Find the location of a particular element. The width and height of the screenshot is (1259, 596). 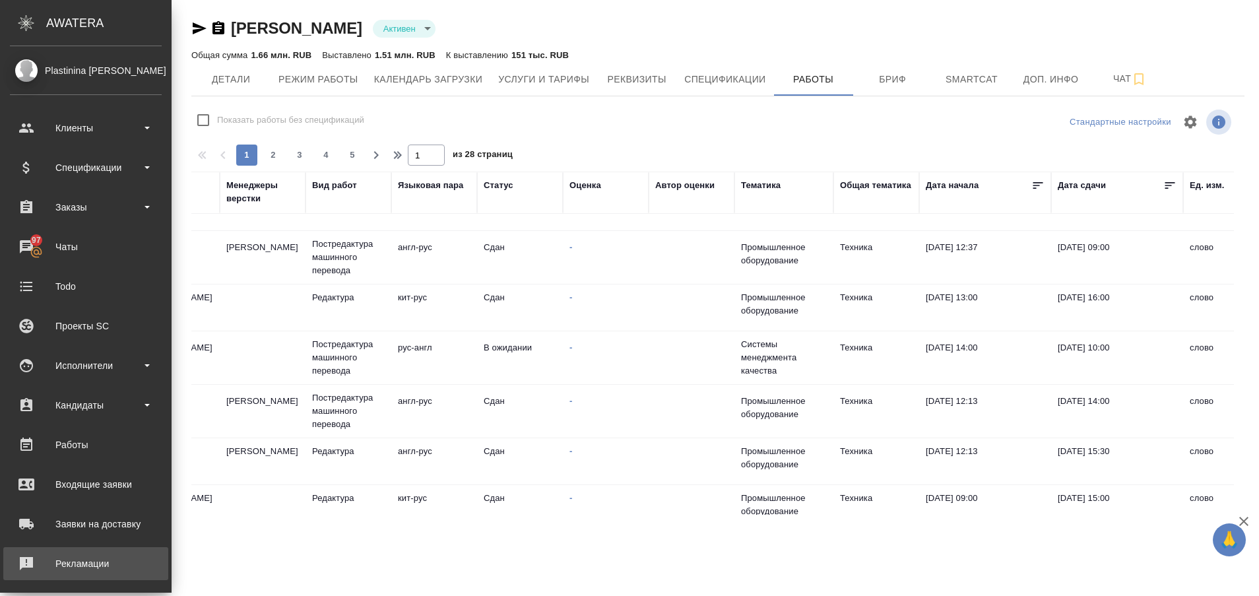

div: Тематика is located at coordinates (761, 185).